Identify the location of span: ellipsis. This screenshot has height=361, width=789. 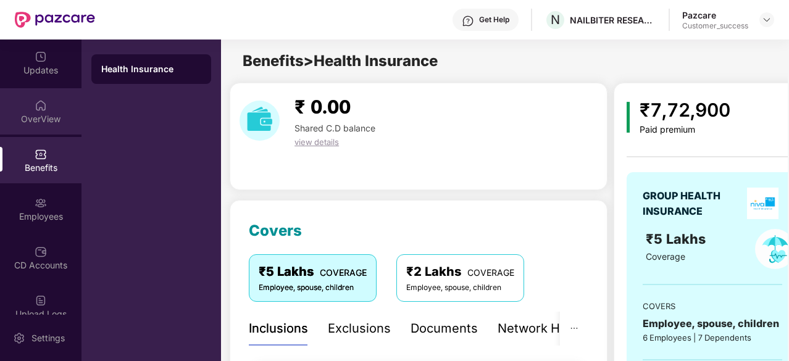
(574, 328).